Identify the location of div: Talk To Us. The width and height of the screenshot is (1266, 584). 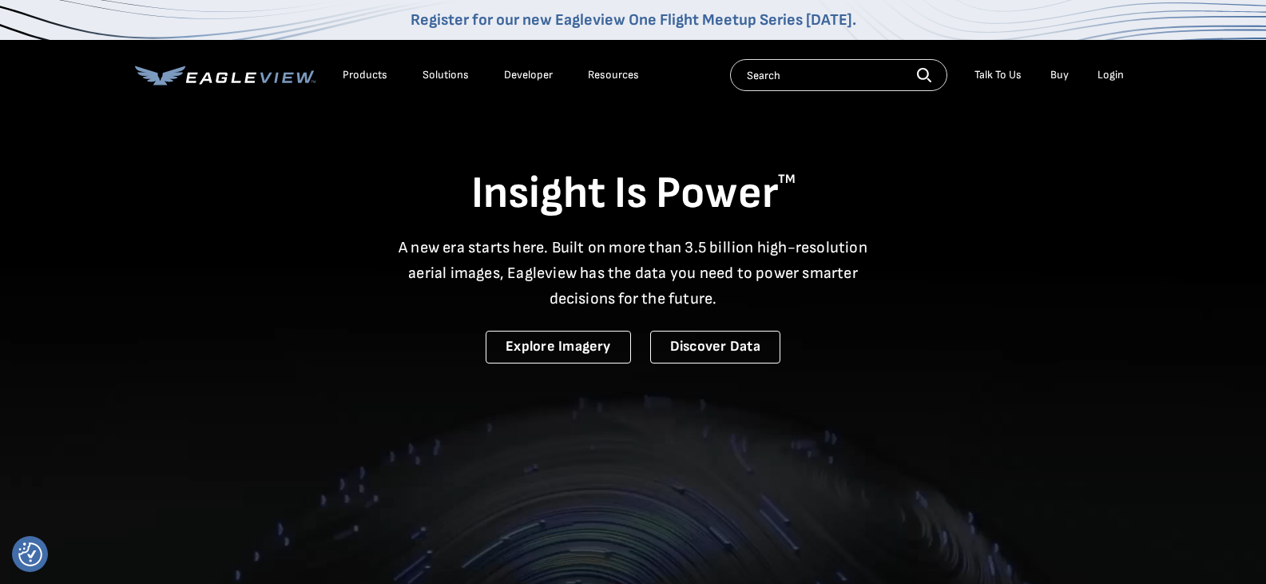
(998, 75).